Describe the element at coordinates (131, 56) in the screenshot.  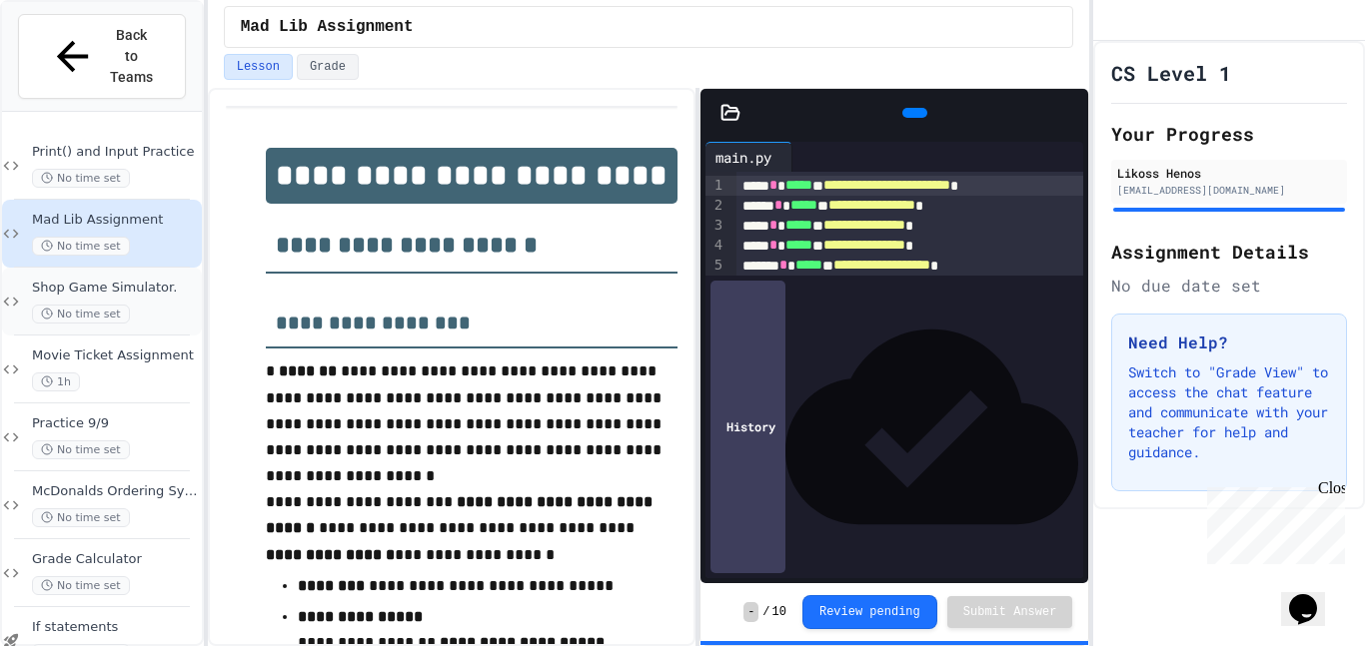
I see `span: Back to Teams` at that location.